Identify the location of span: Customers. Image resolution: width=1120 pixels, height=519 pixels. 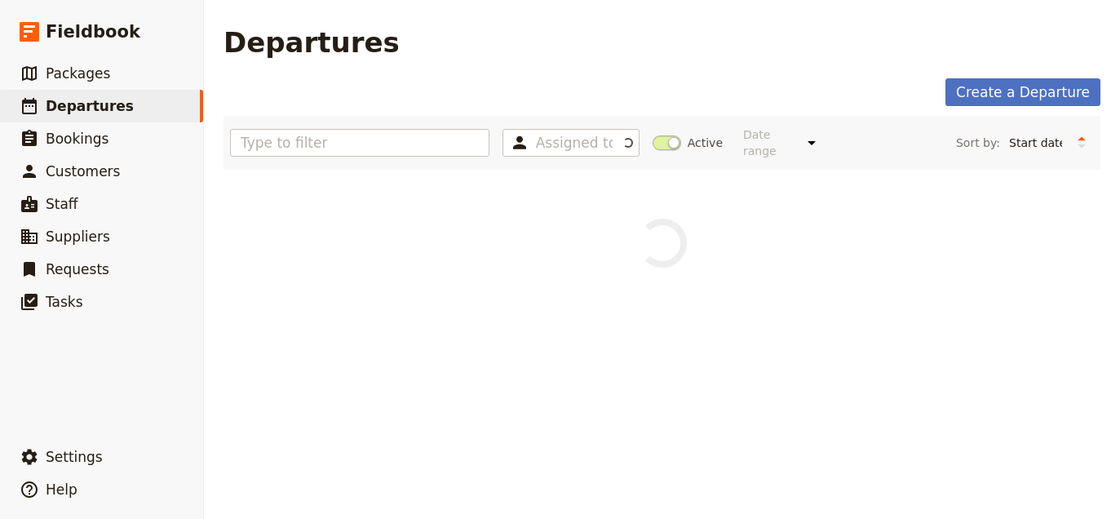
(82, 171).